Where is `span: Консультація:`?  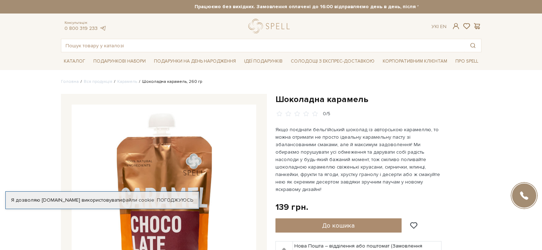
span: Консультація: is located at coordinates (85, 23).